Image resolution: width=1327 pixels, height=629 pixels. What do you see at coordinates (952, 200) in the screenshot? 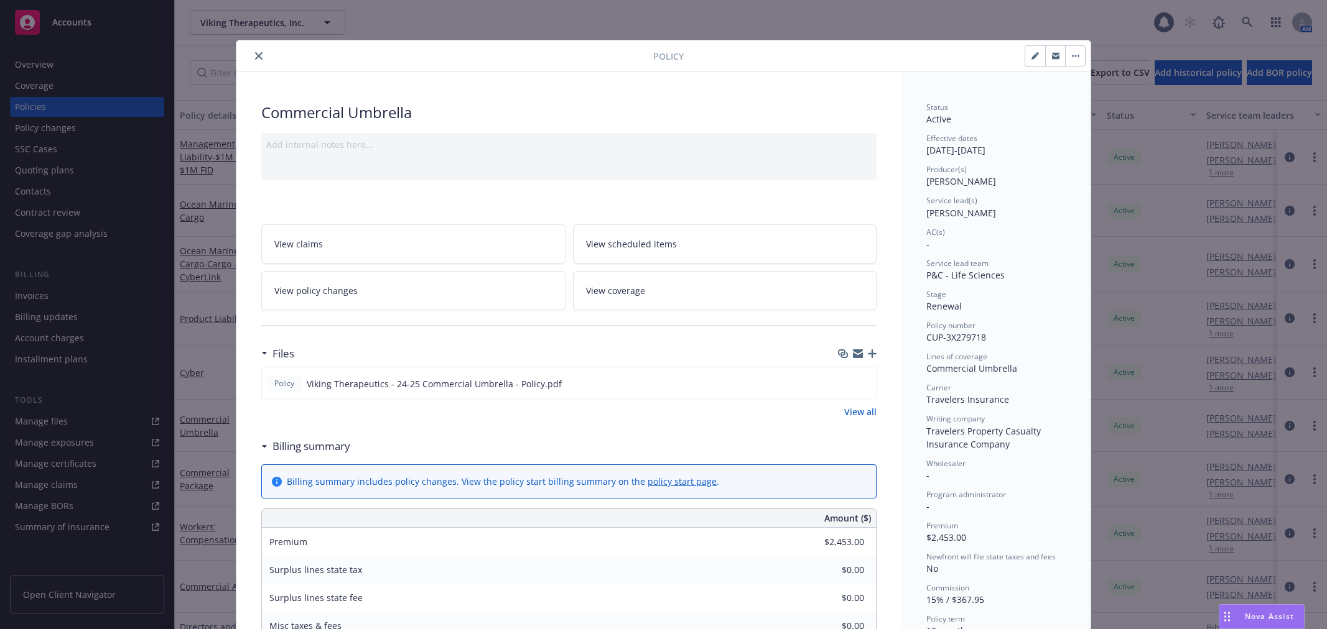
I see `span: Service lead(s)` at bounding box center [952, 200].